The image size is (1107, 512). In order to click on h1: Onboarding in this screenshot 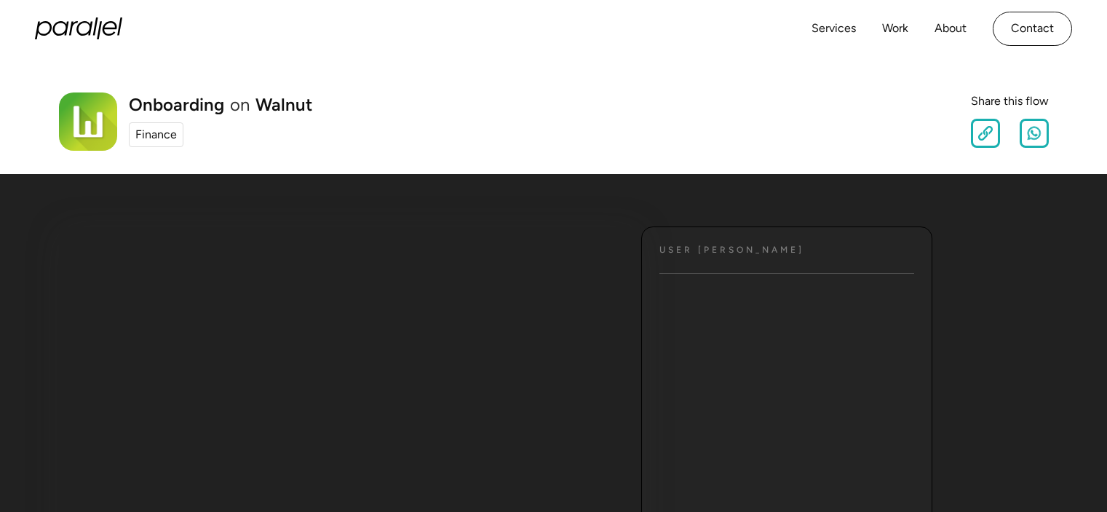, I will do `click(176, 105)`.